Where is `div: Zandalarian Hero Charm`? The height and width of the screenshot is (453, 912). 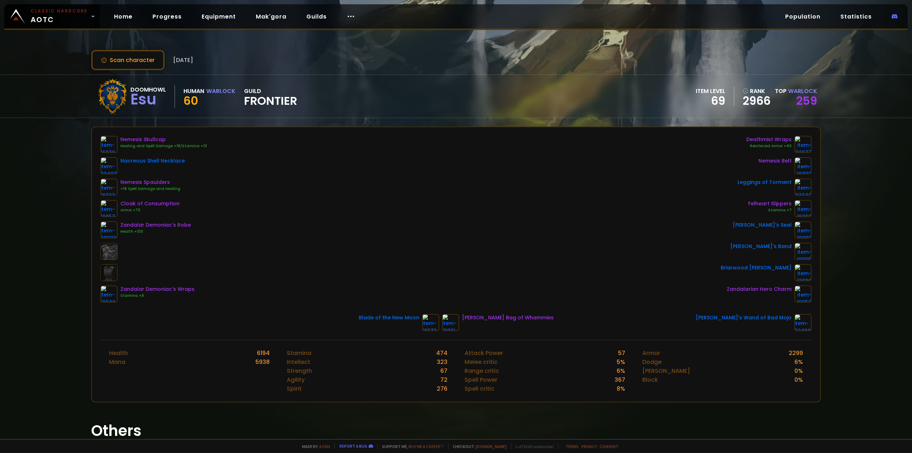 div: Zandalarian Hero Charm is located at coordinates (759, 289).